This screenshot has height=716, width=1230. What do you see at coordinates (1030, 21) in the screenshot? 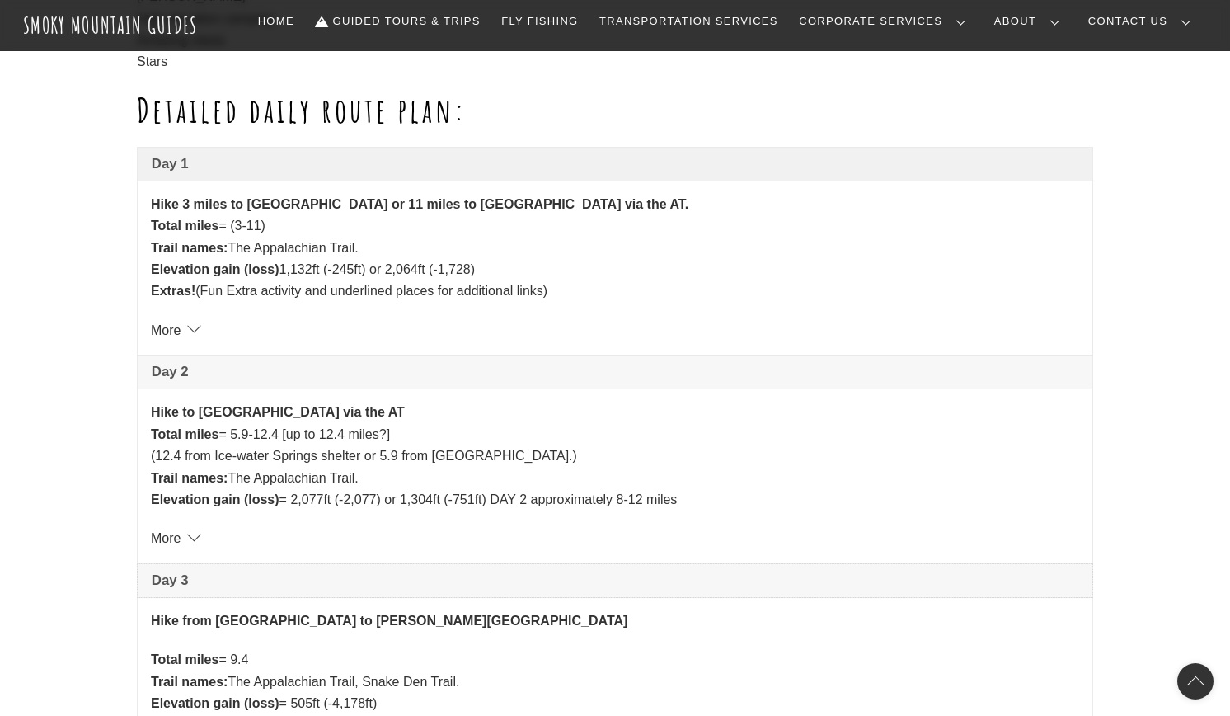
I see `a: About` at bounding box center [1030, 21].